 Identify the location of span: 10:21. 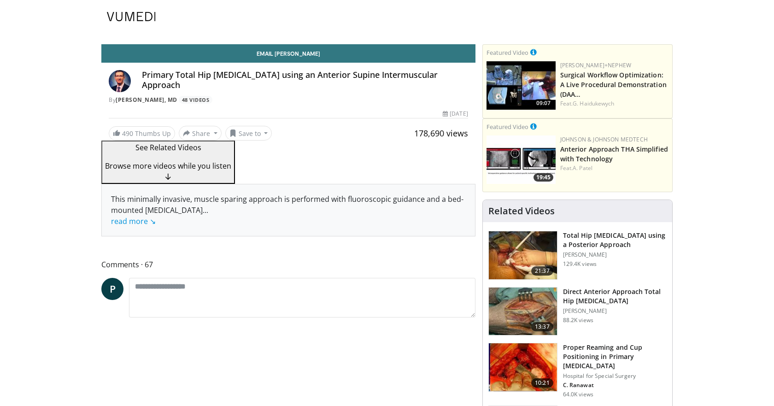
(542, 383).